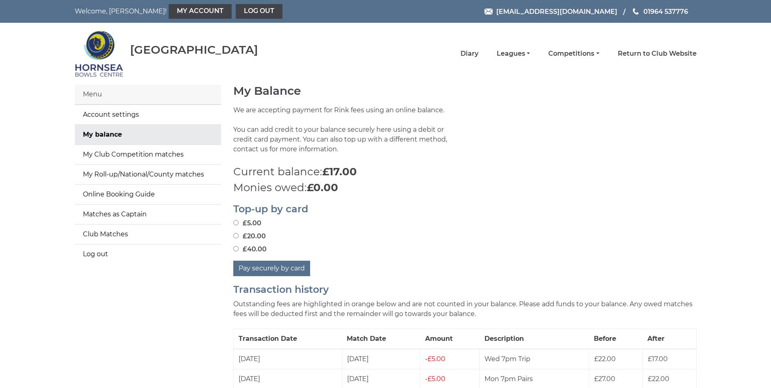 This screenshot has width=771, height=388. I want to click on th: Description, so click(535, 339).